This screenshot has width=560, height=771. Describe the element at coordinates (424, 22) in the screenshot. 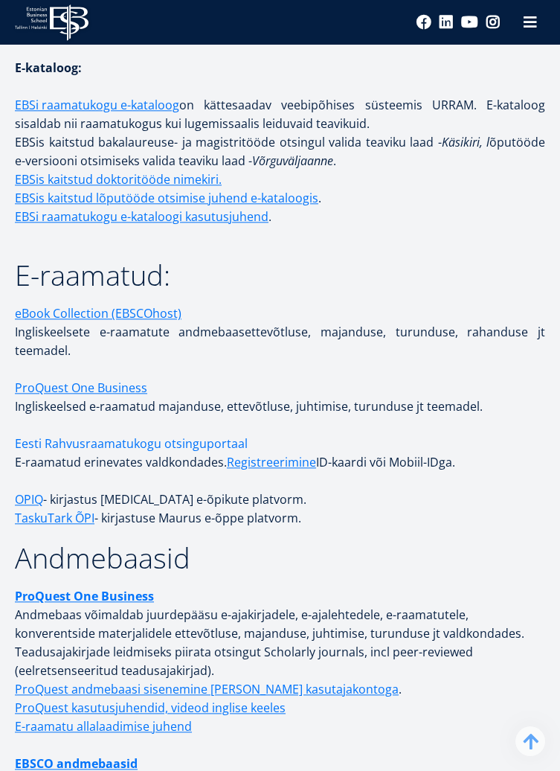

I see `a: Facebook` at that location.